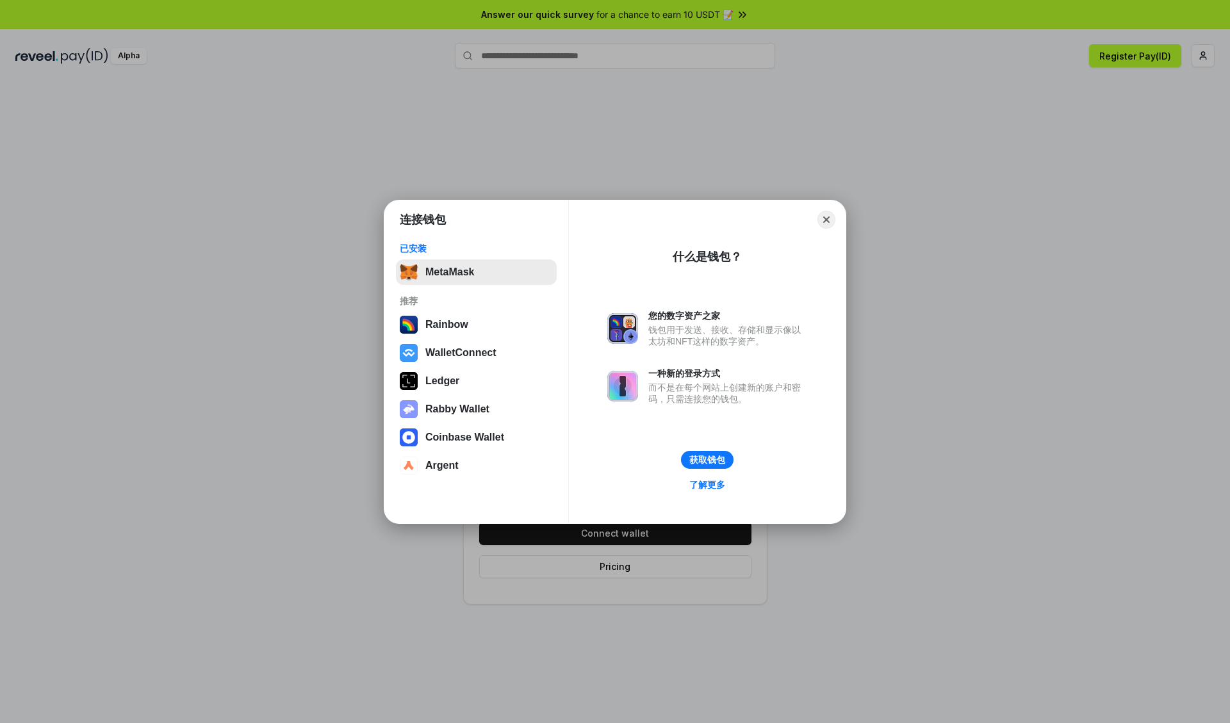 This screenshot has width=1230, height=723. What do you see at coordinates (409, 272) in the screenshot?
I see `img: svg+xml,%3Csvg%20fill%3D%22none%22%20height%3D%2233%22%20viewBox%3D%220%200%2035%2033%22%20width%...` at bounding box center [409, 272].